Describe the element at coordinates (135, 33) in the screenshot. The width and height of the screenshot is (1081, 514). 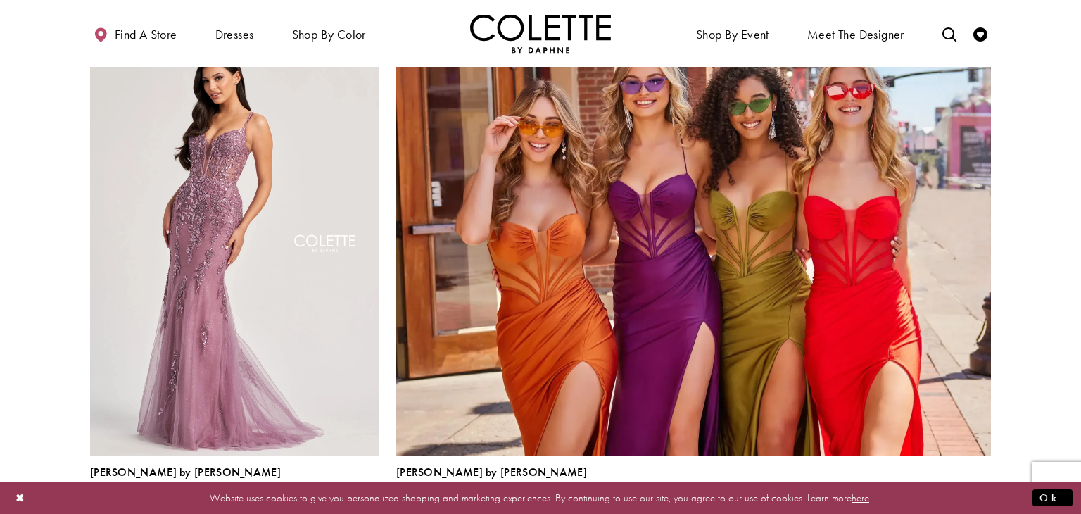
I see `a: Find a store` at that location.